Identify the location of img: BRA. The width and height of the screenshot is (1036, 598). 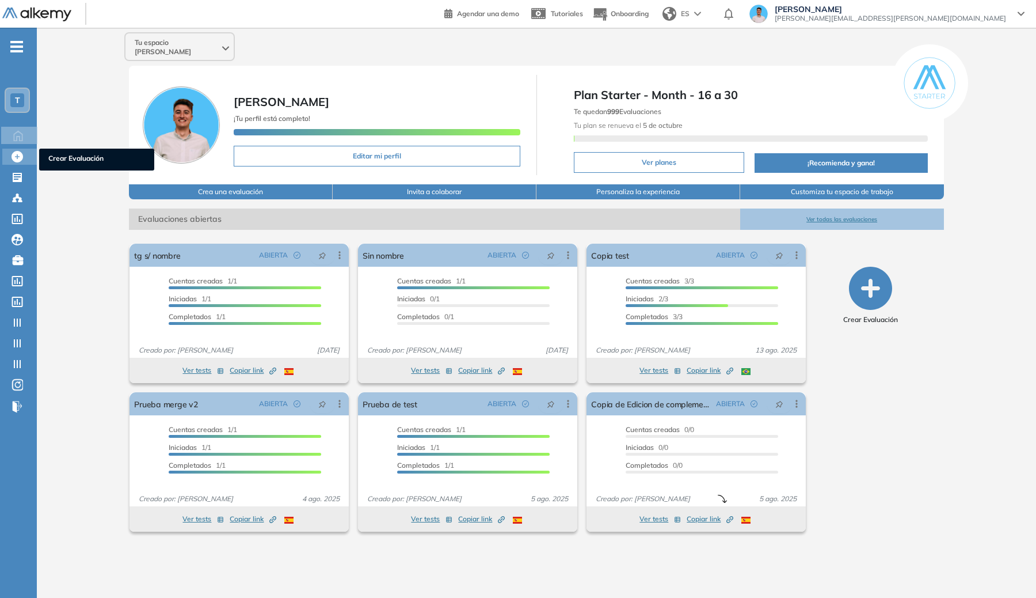
(746, 371).